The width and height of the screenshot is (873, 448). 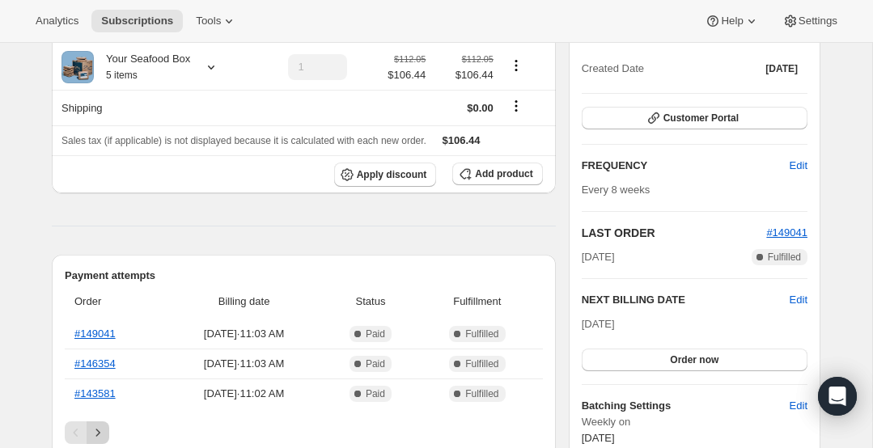 What do you see at coordinates (137, 21) in the screenshot?
I see `span: Subscriptions` at bounding box center [137, 21].